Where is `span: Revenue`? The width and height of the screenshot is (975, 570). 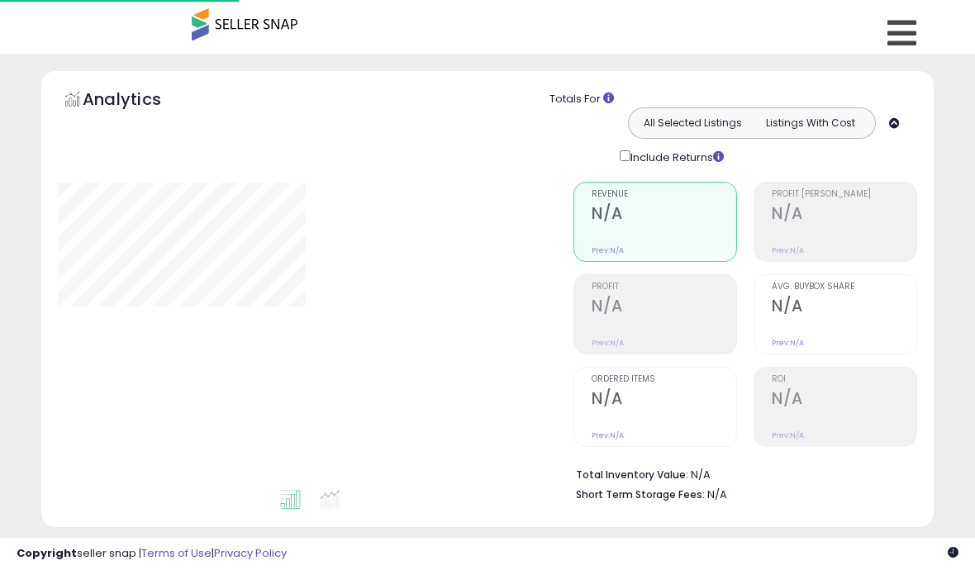
span: Revenue is located at coordinates (664, 194).